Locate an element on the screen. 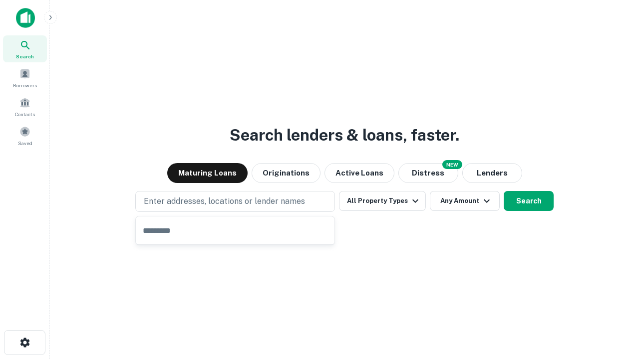 This screenshot has height=359, width=639. div: Borrowers is located at coordinates (25, 78).